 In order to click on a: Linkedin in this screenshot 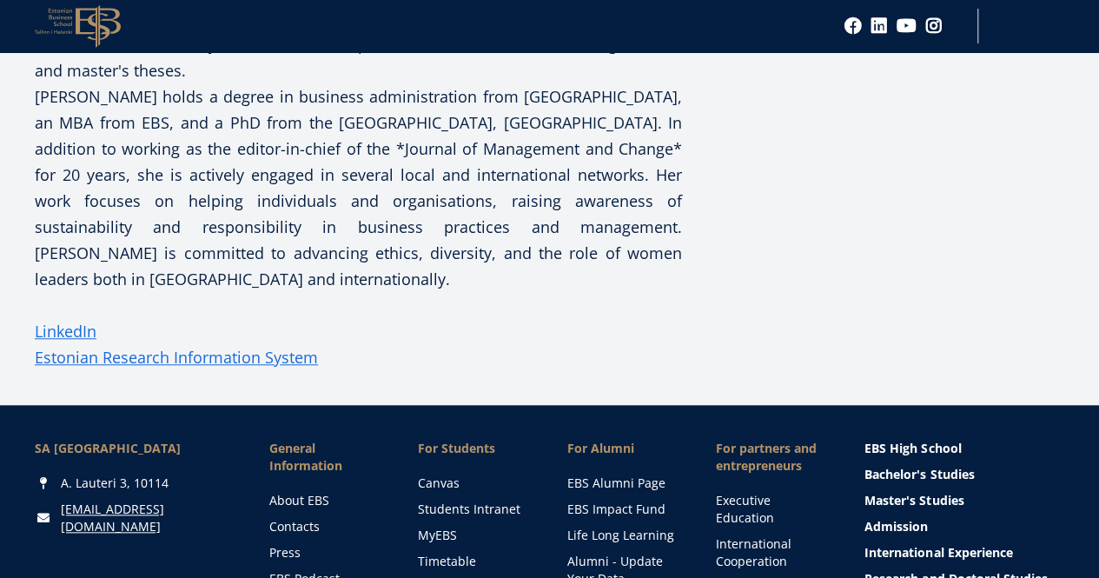, I will do `click(879, 26)`.